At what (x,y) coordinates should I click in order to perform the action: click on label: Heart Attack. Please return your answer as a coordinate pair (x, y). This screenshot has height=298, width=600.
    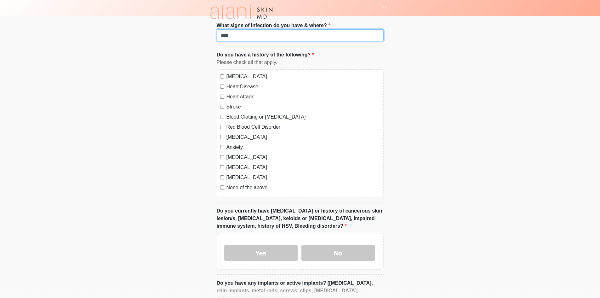
    Looking at the image, I should click on (303, 97).